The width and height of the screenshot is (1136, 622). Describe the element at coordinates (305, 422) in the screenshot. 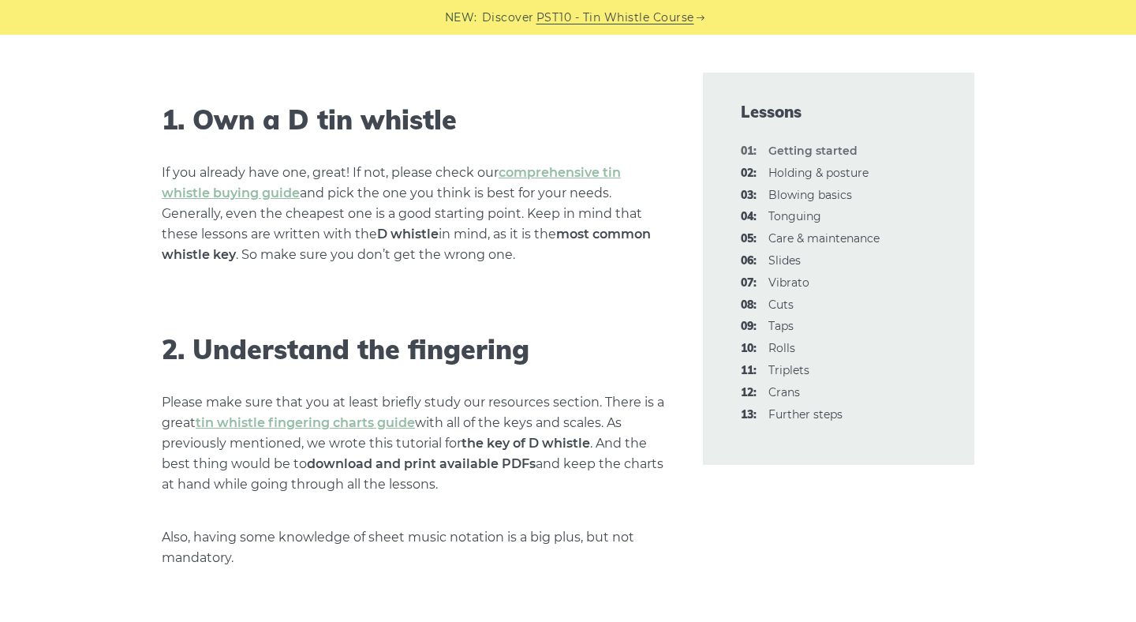

I see `a: tin whistle fingering charts guide` at that location.